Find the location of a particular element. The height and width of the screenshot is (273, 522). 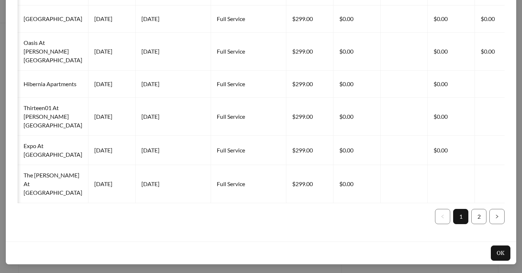

span: right is located at coordinates (497, 217).